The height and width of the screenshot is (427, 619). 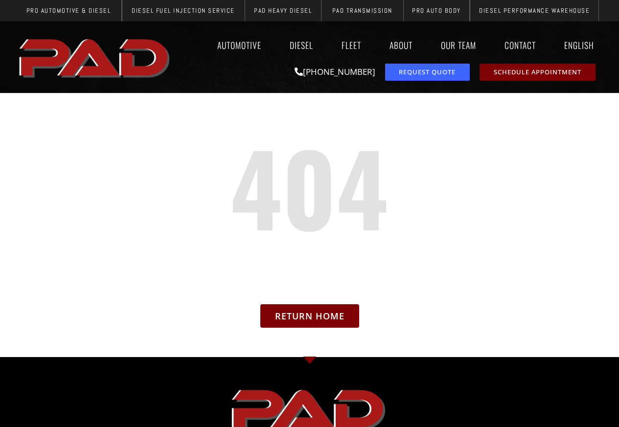 What do you see at coordinates (389, 45) in the screenshot?
I see `nav: Menu` at bounding box center [389, 45].